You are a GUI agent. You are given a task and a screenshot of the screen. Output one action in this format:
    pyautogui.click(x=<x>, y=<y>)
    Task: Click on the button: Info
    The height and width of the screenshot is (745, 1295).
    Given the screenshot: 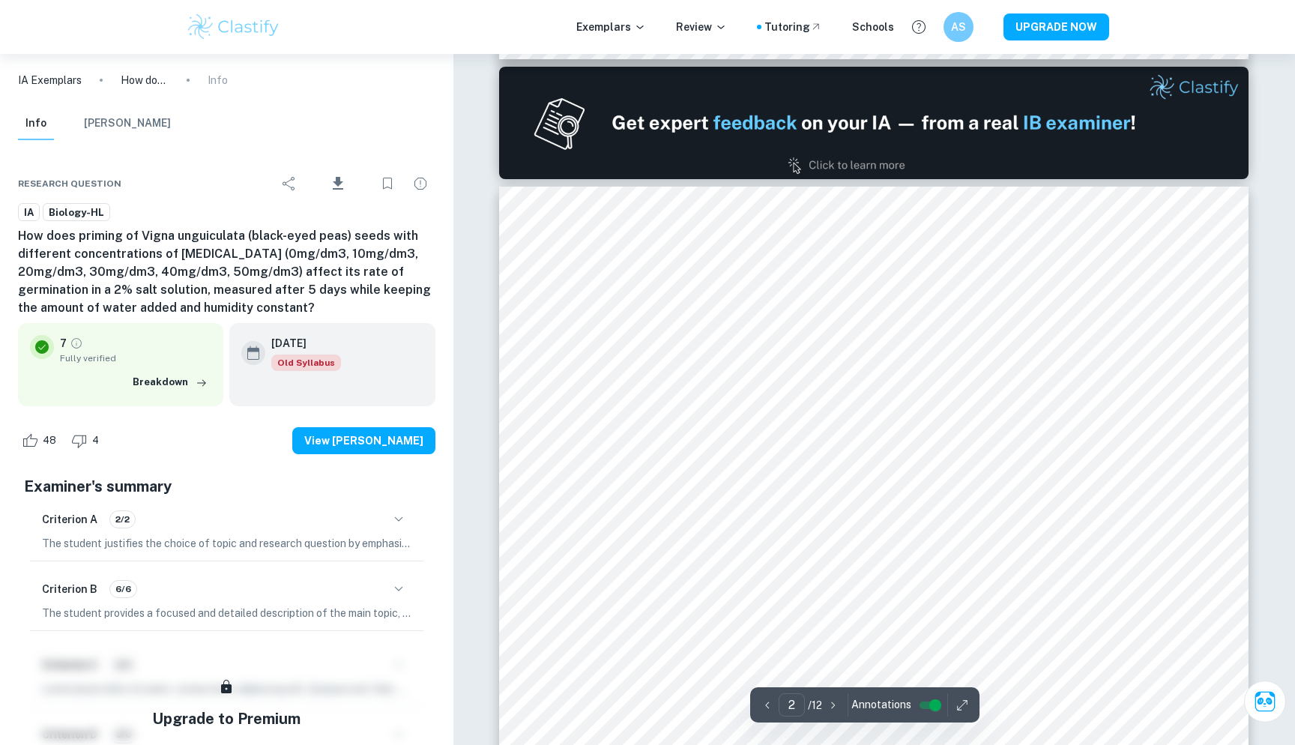 What is the action you would take?
    pyautogui.click(x=36, y=124)
    